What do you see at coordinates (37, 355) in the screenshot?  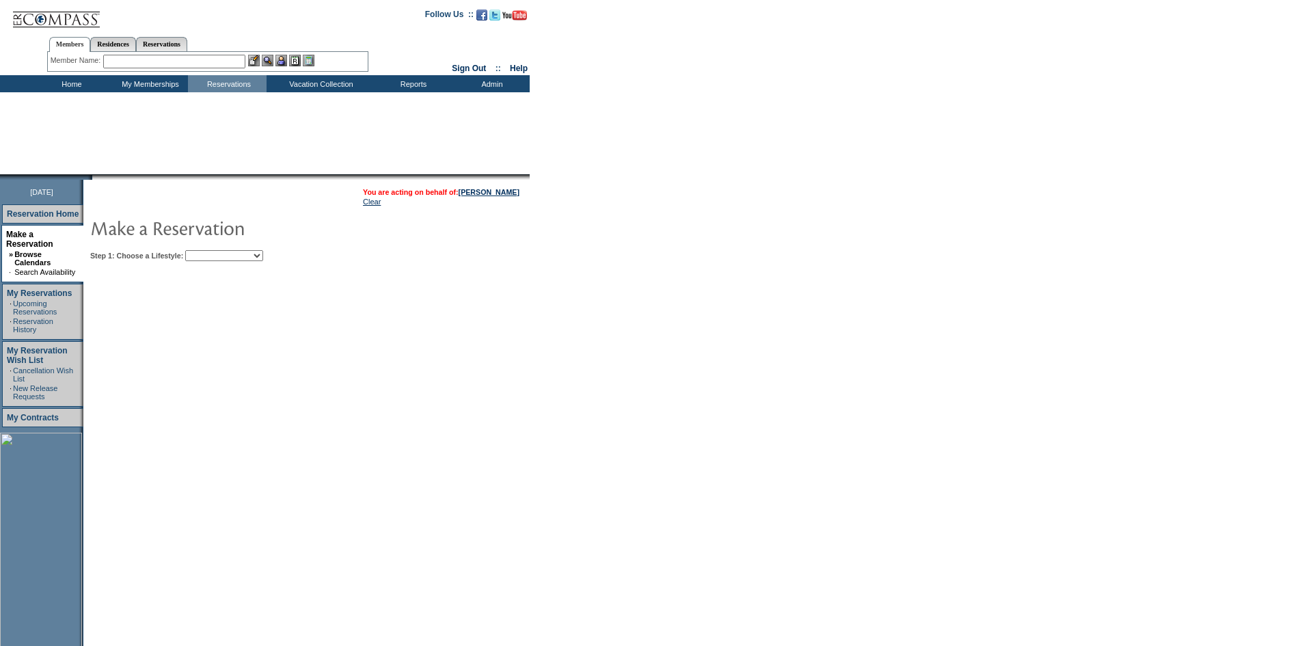 I see `a: My Reservation Wish List` at bounding box center [37, 355].